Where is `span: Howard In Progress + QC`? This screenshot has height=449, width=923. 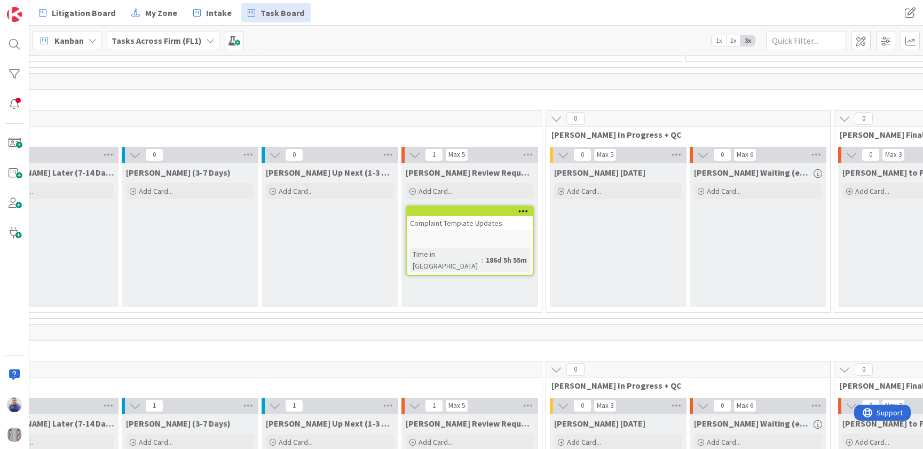 span: Howard In Progress + QC is located at coordinates (684, 134).